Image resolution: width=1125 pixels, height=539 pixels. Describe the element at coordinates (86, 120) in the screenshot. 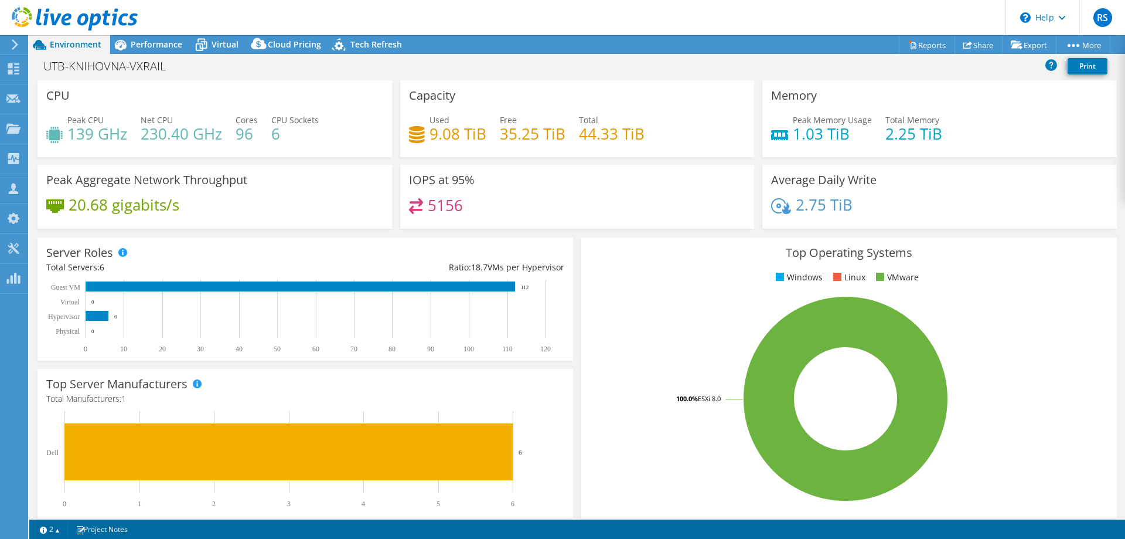

I see `span: Peak CPU` at that location.